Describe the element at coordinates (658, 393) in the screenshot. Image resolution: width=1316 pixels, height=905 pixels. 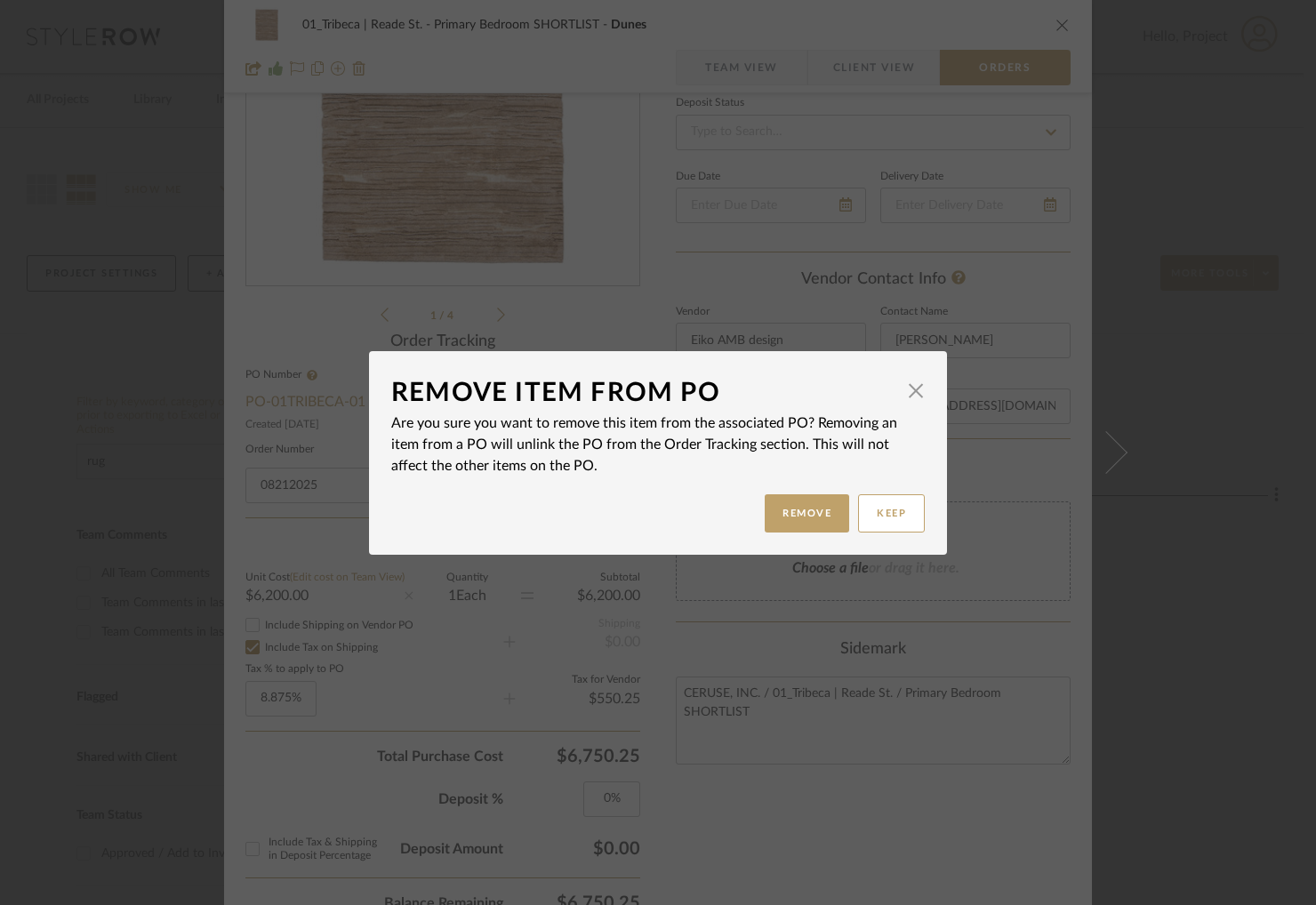
I see `dialog-header: Remove item from PO` at that location.